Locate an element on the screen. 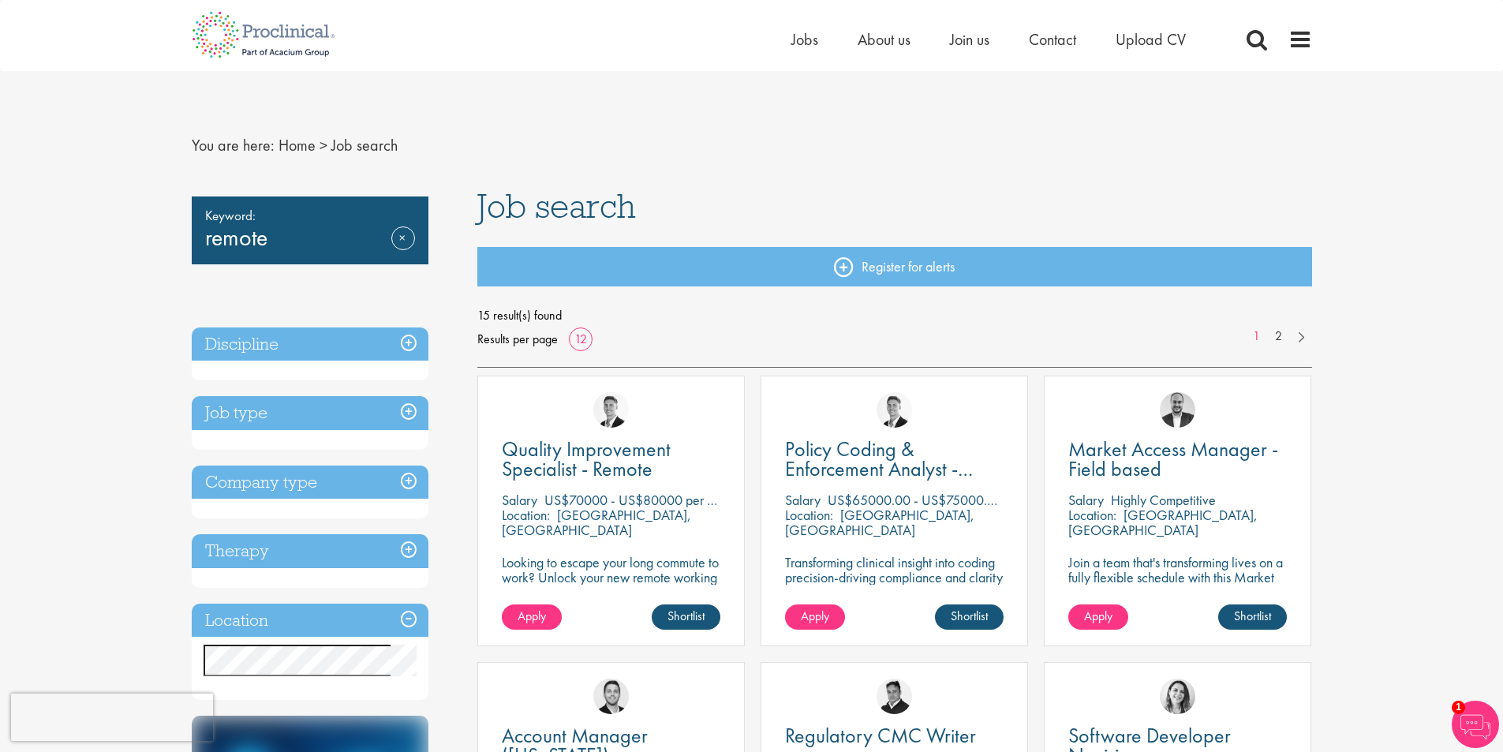 The width and height of the screenshot is (1503, 752). p: Highly Competitive is located at coordinates (1163, 499).